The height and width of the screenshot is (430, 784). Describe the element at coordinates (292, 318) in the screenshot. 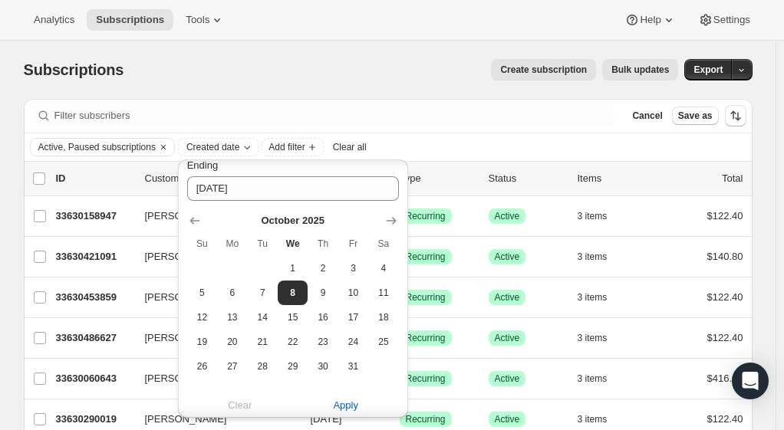

I see `button: Wednesday October 15 2025` at that location.